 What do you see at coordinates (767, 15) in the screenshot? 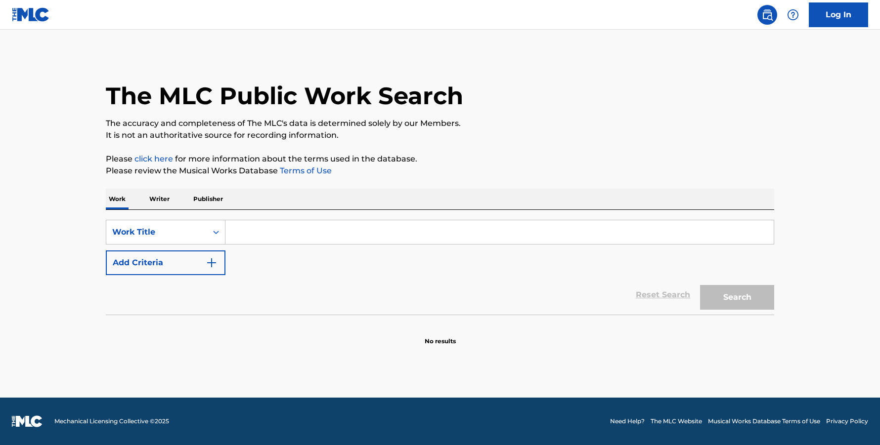
I see `img: search` at bounding box center [767, 15].